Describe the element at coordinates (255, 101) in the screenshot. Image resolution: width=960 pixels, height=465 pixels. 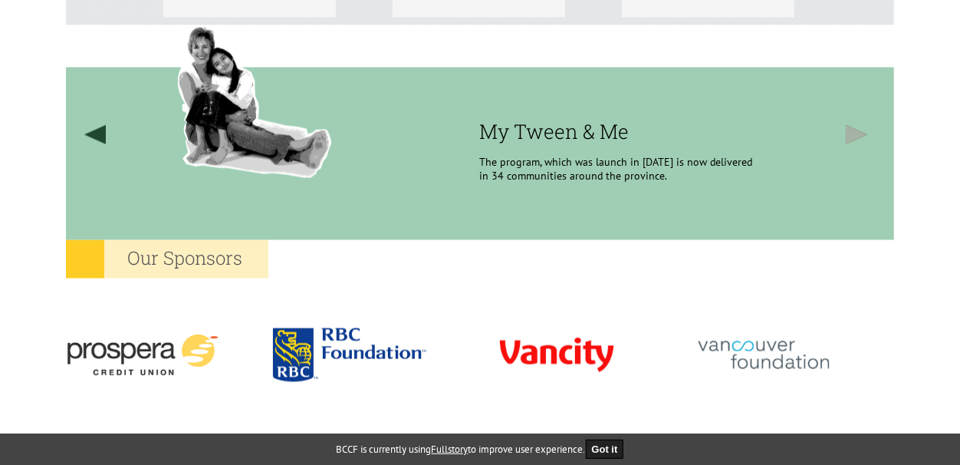
I see `img: History Filler Image` at that location.